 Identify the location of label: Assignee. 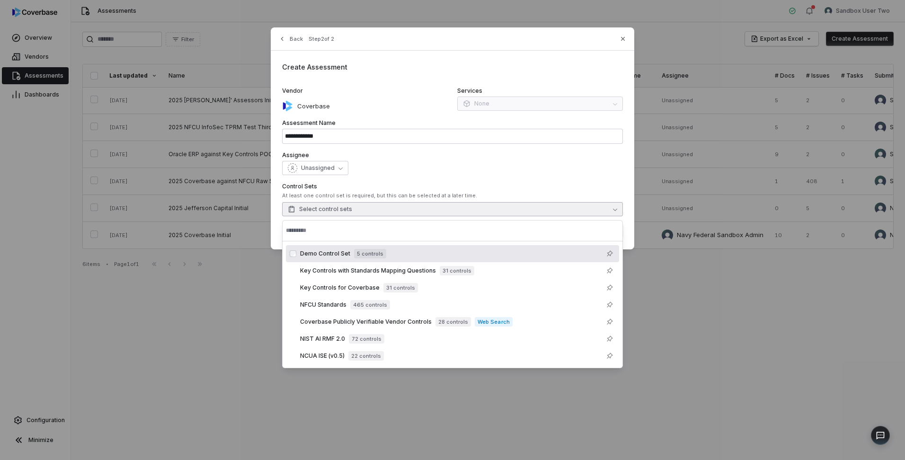
(453, 155).